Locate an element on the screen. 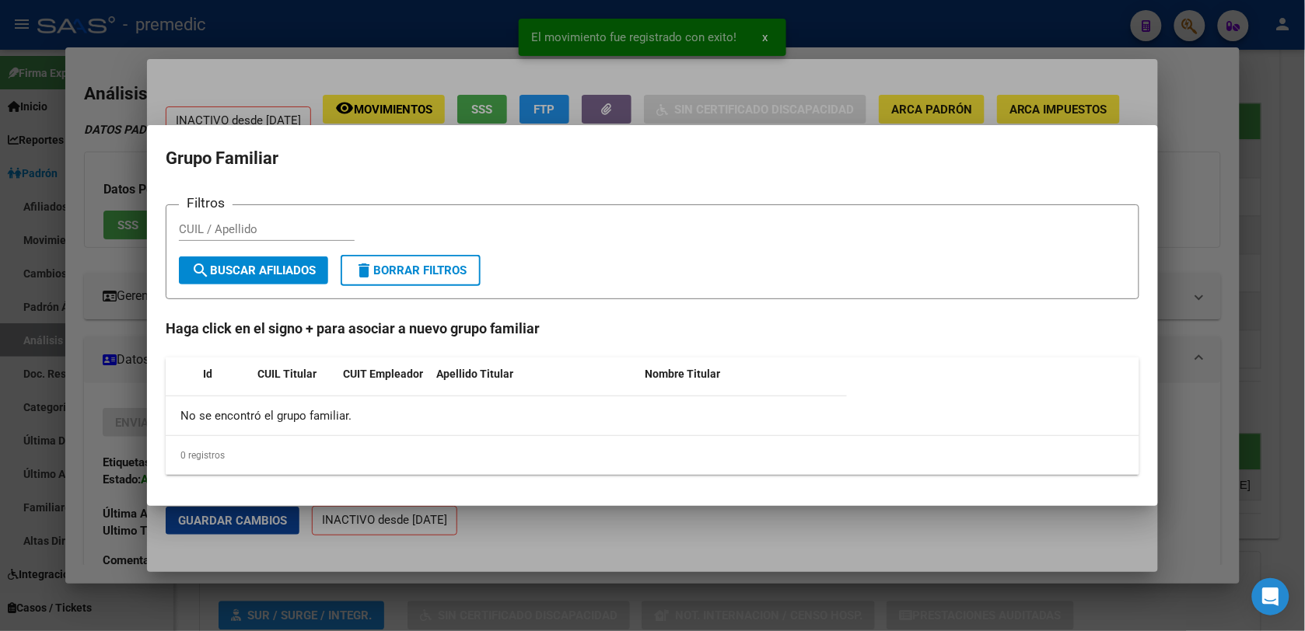 The height and width of the screenshot is (631, 1305). mat-icon: delete is located at coordinates (364, 271).